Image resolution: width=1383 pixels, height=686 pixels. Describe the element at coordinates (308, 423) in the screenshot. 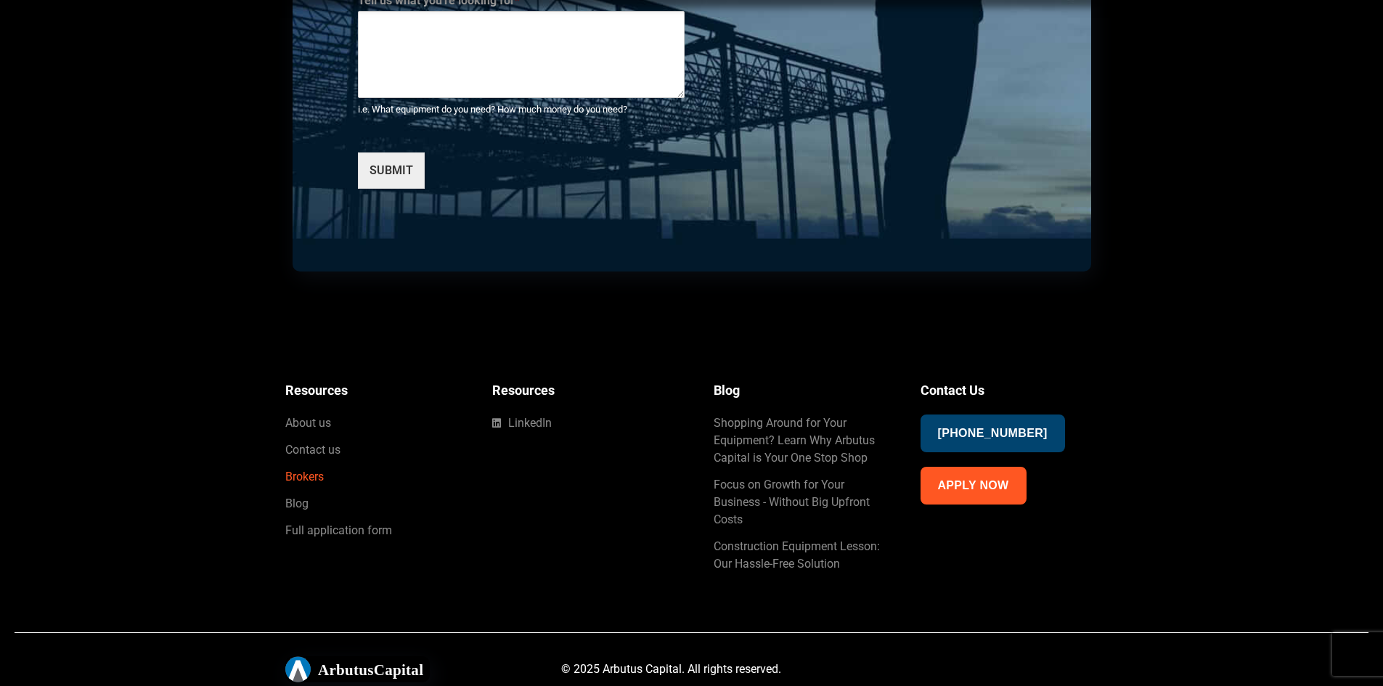

I see `span: About us` at that location.